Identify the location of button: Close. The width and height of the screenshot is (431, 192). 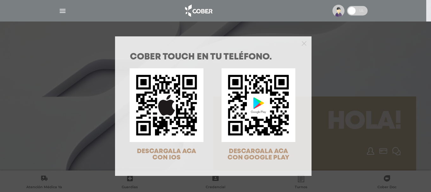
(304, 43).